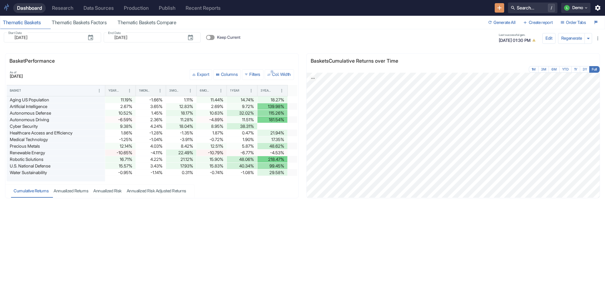 The image size is (605, 300). I want to click on div: Cumulative Returns, so click(31, 191).